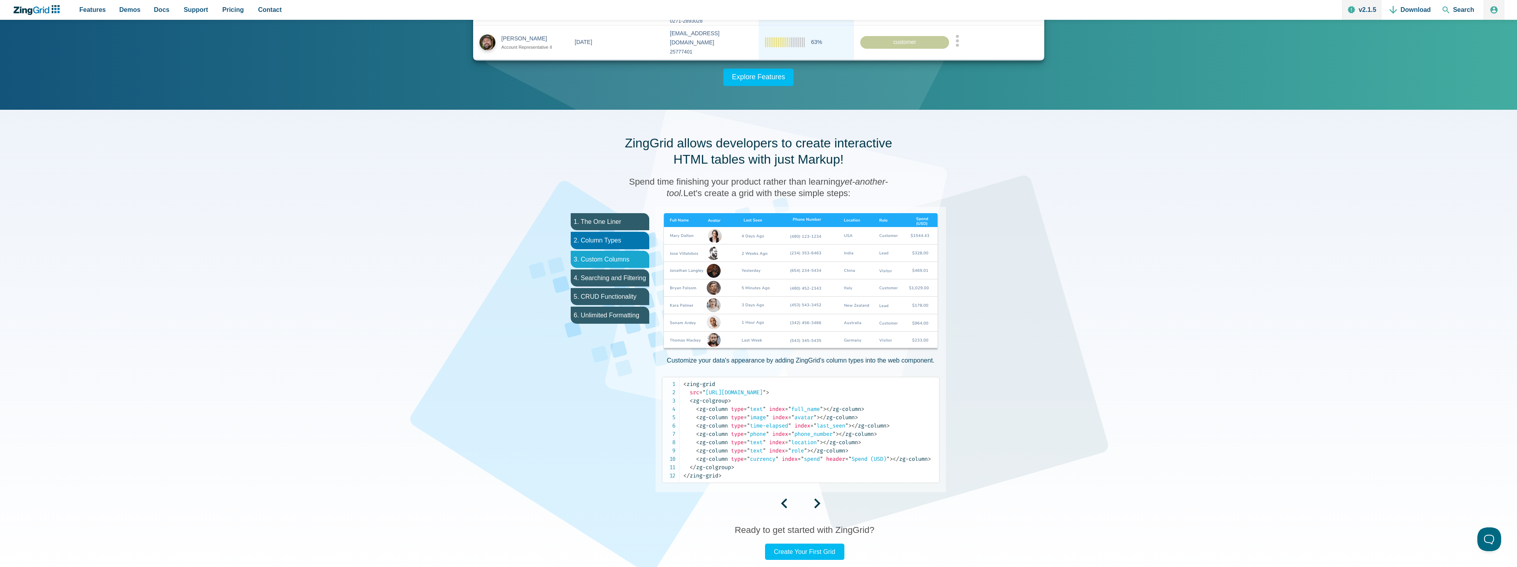 This screenshot has width=1517, height=567. What do you see at coordinates (711, 52) in the screenshot?
I see `div: 25777401` at bounding box center [711, 52].